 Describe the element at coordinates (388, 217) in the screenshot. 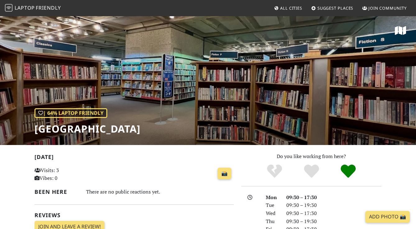

I see `a: Add Photo 📸` at that location.